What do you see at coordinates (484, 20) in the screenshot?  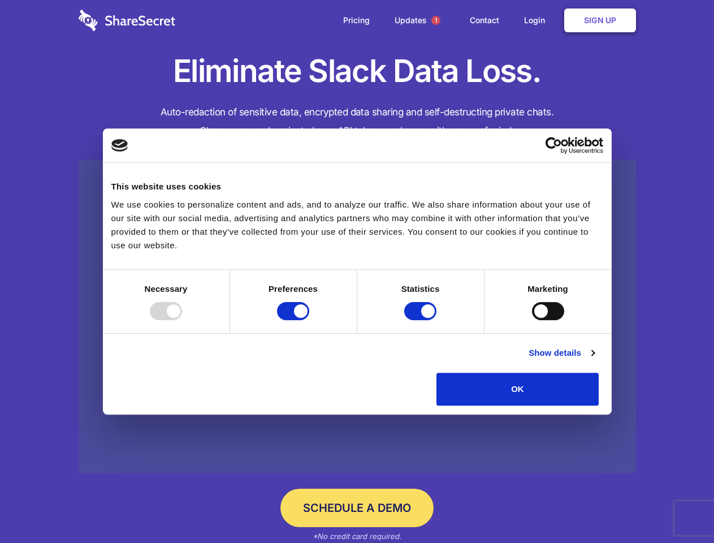 I see `a: Contact` at bounding box center [484, 20].